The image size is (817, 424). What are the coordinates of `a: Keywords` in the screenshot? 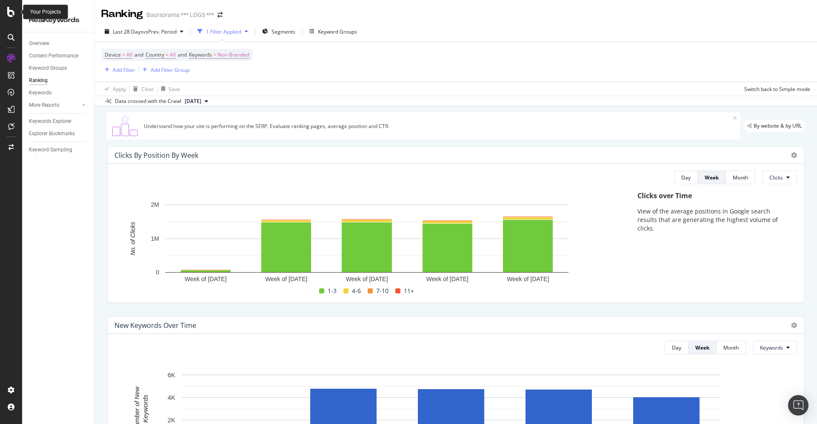 It's located at (58, 93).